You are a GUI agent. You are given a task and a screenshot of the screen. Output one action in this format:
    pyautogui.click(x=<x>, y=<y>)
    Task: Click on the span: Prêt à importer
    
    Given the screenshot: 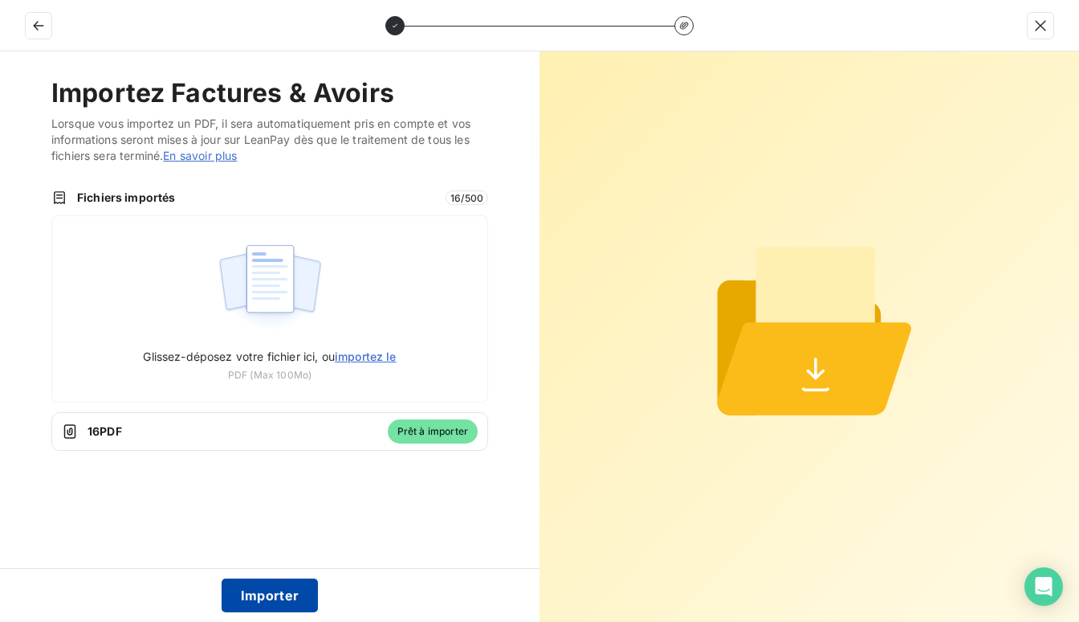 What is the action you would take?
    pyautogui.click(x=433, y=431)
    